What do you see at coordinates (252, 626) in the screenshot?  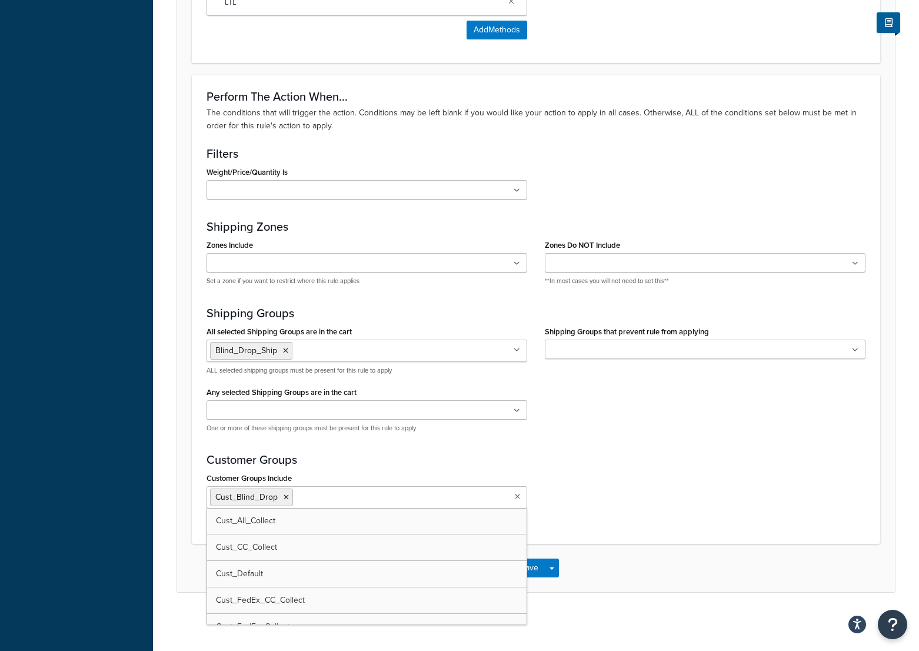 I see `span: Cust_FedEx_Collect` at bounding box center [252, 626].